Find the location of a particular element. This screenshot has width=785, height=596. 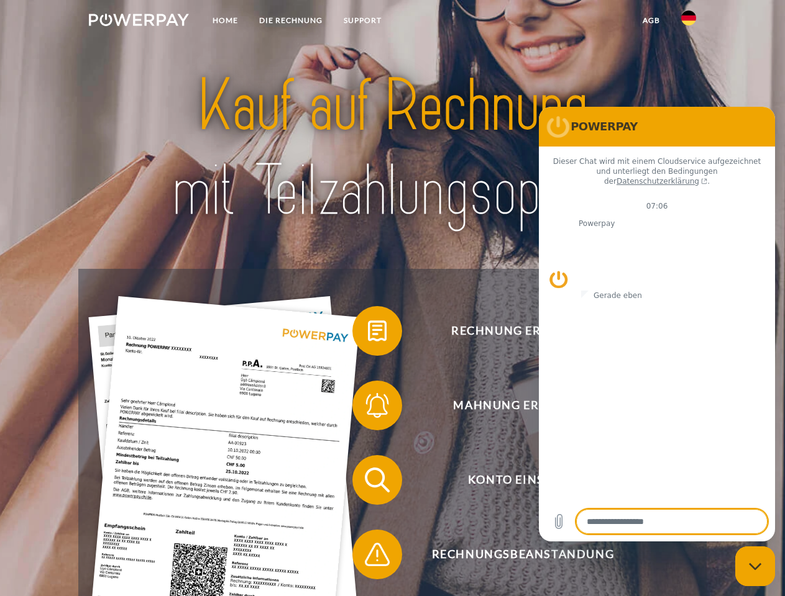

p: Gerade eben is located at coordinates (79, 189).